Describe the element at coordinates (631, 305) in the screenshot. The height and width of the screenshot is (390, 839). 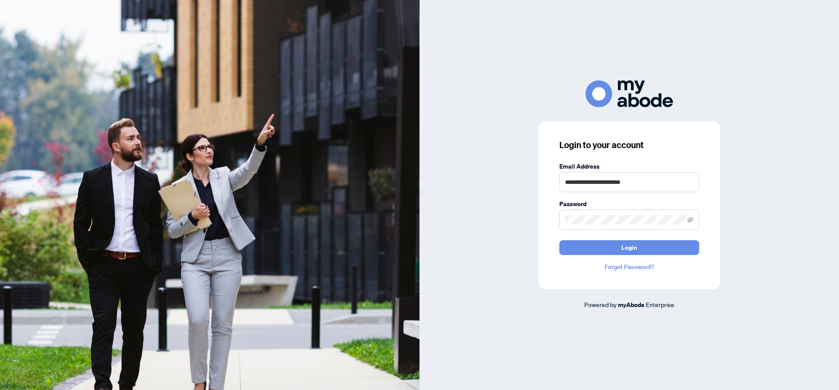
I see `a: myAbode` at that location.